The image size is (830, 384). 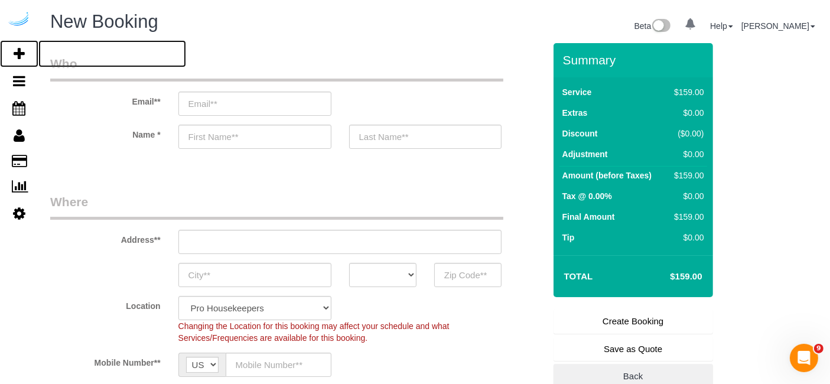 I want to click on label: Final Amount, so click(x=588, y=217).